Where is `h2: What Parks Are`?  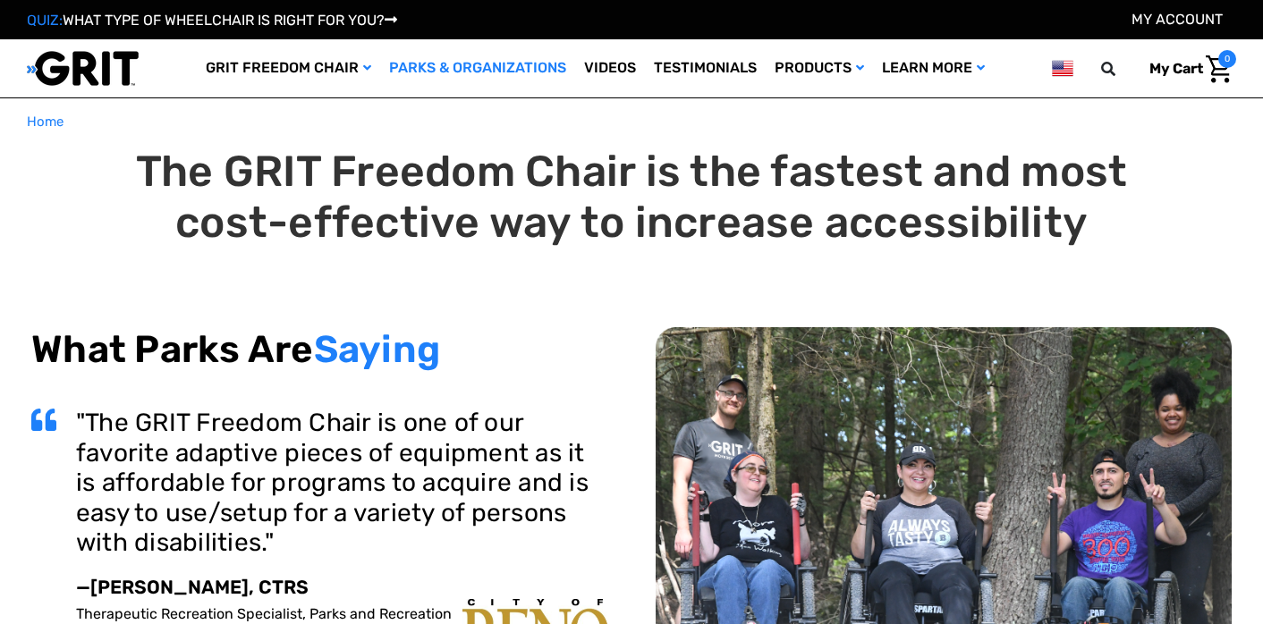 h2: What Parks Are is located at coordinates (319, 350).